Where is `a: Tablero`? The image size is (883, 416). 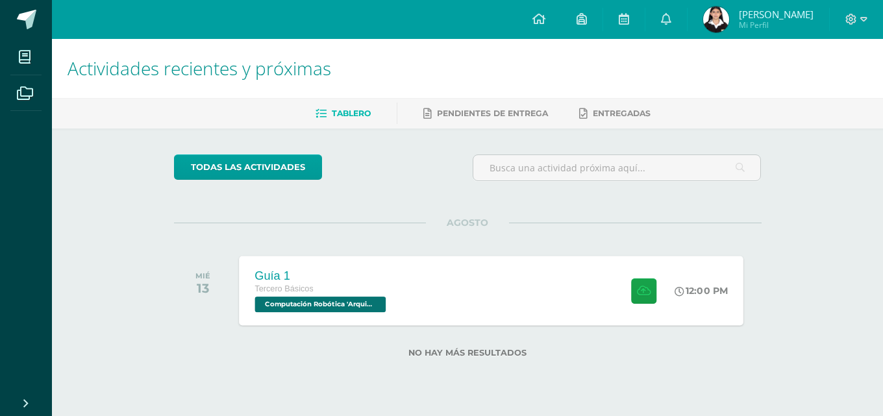
a: Tablero is located at coordinates (343, 114).